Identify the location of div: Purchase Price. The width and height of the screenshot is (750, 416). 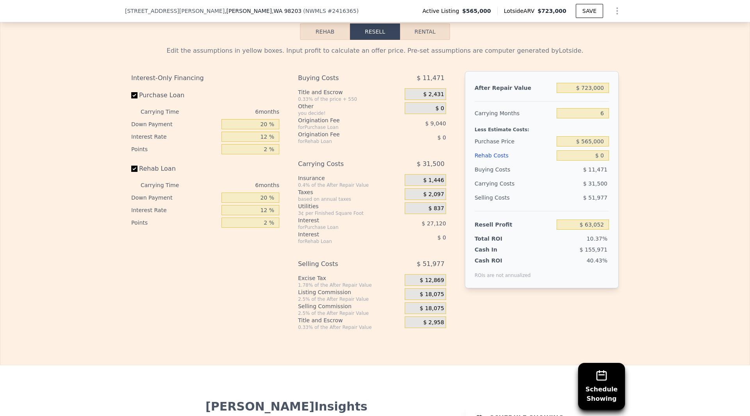
(514, 141).